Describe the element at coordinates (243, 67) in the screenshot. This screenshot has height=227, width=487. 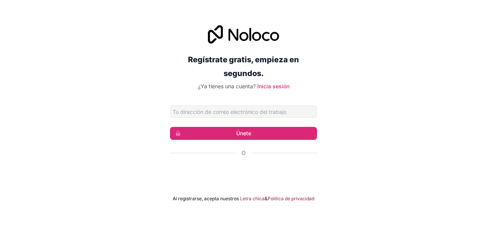
I see `h2: Regístrate gratis, empieza en segundos.` at that location.